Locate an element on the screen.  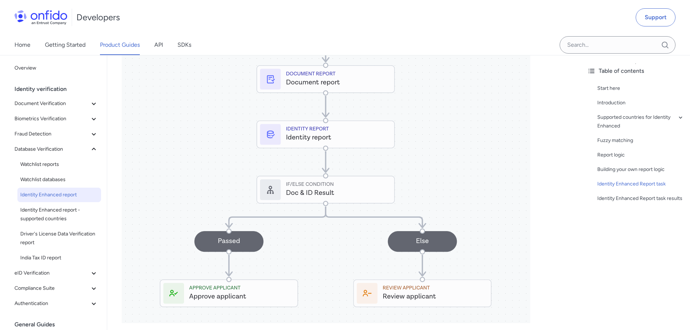
a: Home is located at coordinates (22, 45).